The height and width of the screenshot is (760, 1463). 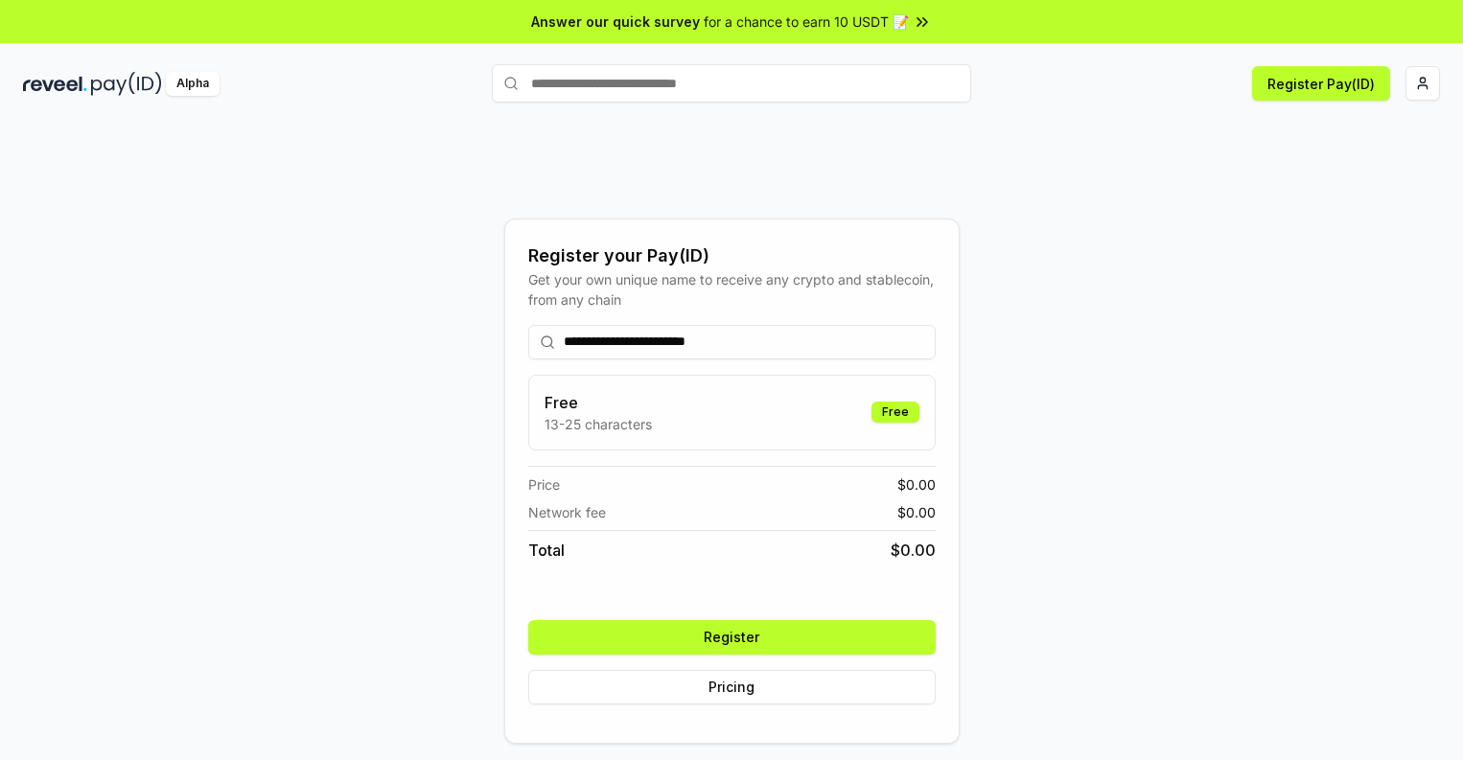 I want to click on p: 13-25 characters, so click(x=598, y=424).